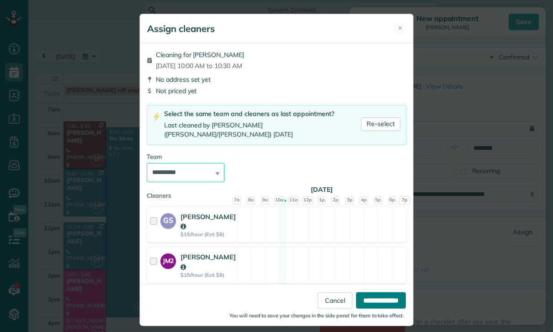 This screenshot has width=553, height=332. What do you see at coordinates (168, 260) in the screenshot?
I see `strong: JM2` at bounding box center [168, 260].